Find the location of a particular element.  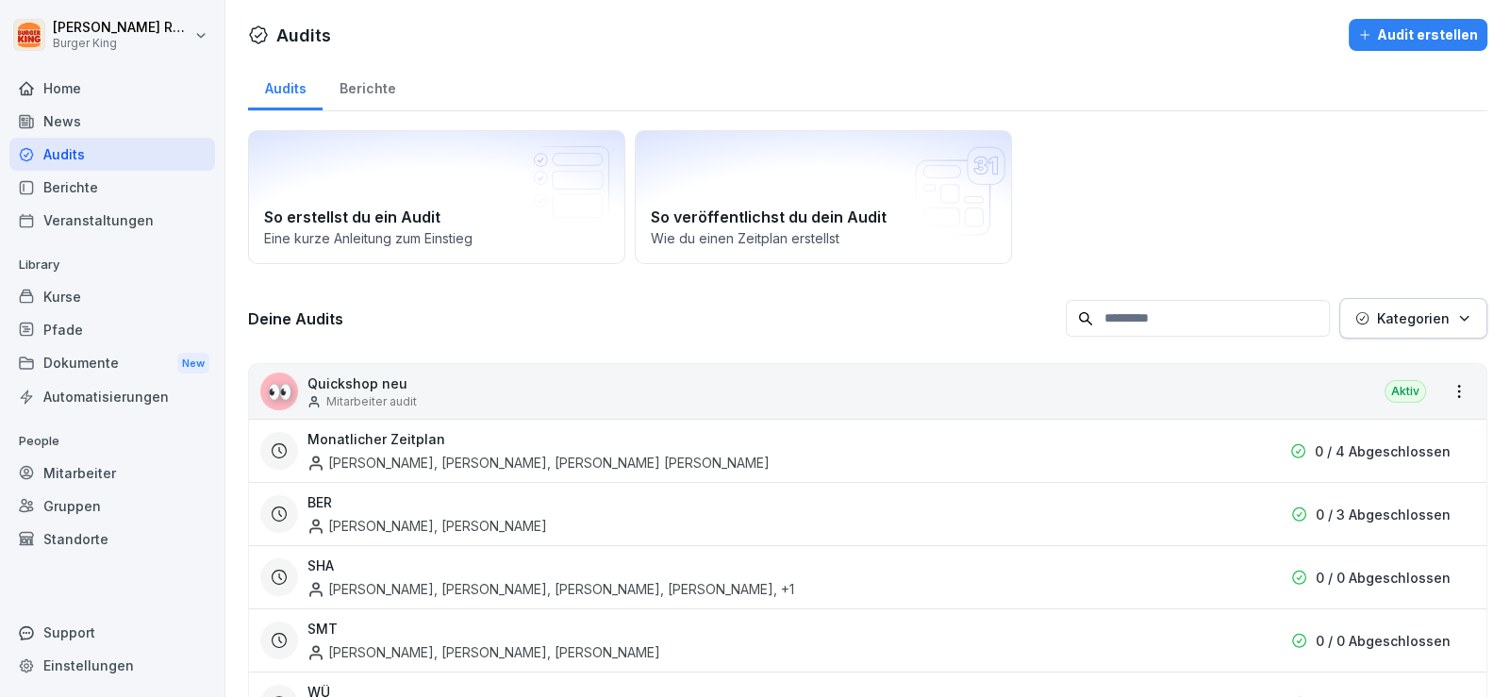

div: Standorte is located at coordinates (112, 539).